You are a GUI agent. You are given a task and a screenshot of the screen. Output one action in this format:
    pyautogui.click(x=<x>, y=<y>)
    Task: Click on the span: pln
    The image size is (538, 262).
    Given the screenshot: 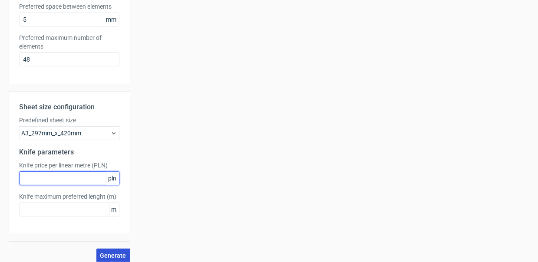 What is the action you would take?
    pyautogui.click(x=113, y=179)
    